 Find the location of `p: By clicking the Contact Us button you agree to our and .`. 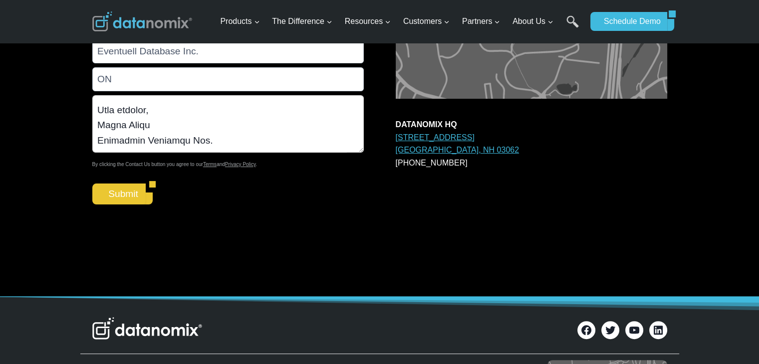

p: By clicking the Contact Us button you agree to our and . is located at coordinates (228, 165).